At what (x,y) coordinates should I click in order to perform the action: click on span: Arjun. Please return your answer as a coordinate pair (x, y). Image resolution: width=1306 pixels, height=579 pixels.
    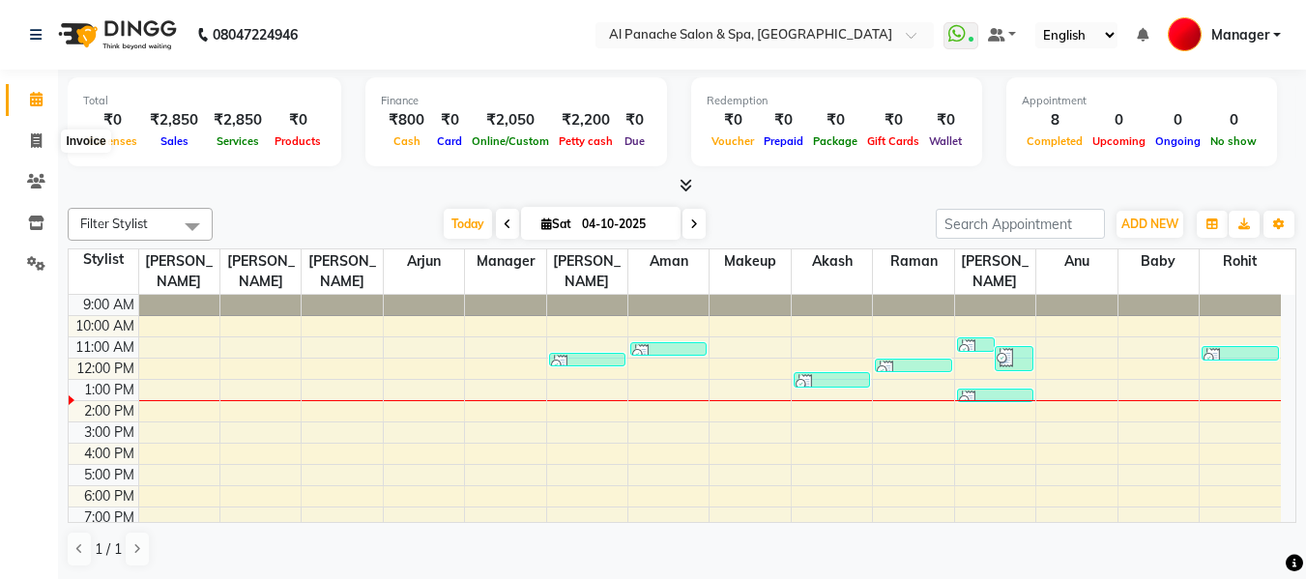
    Looking at the image, I should click on (423, 261).